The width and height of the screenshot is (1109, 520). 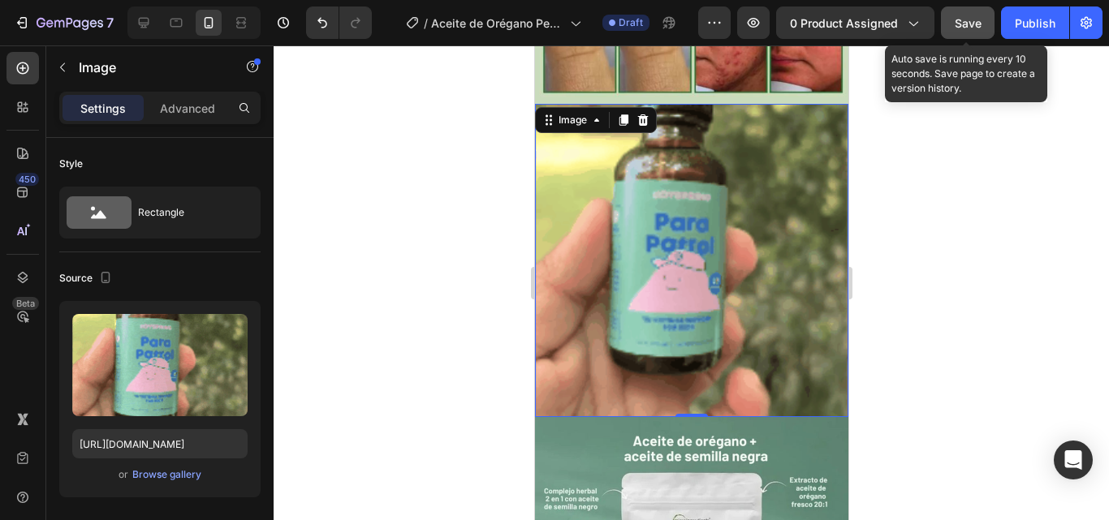 I want to click on div: Image, so click(x=37, y=75).